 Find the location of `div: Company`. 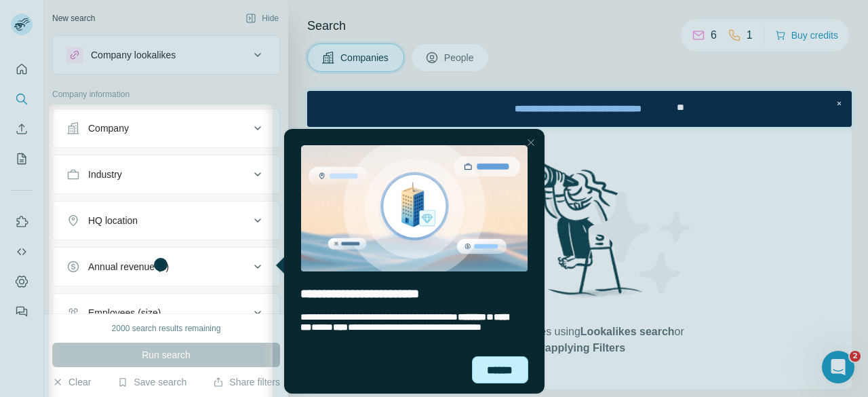

div: Company is located at coordinates (108, 128).